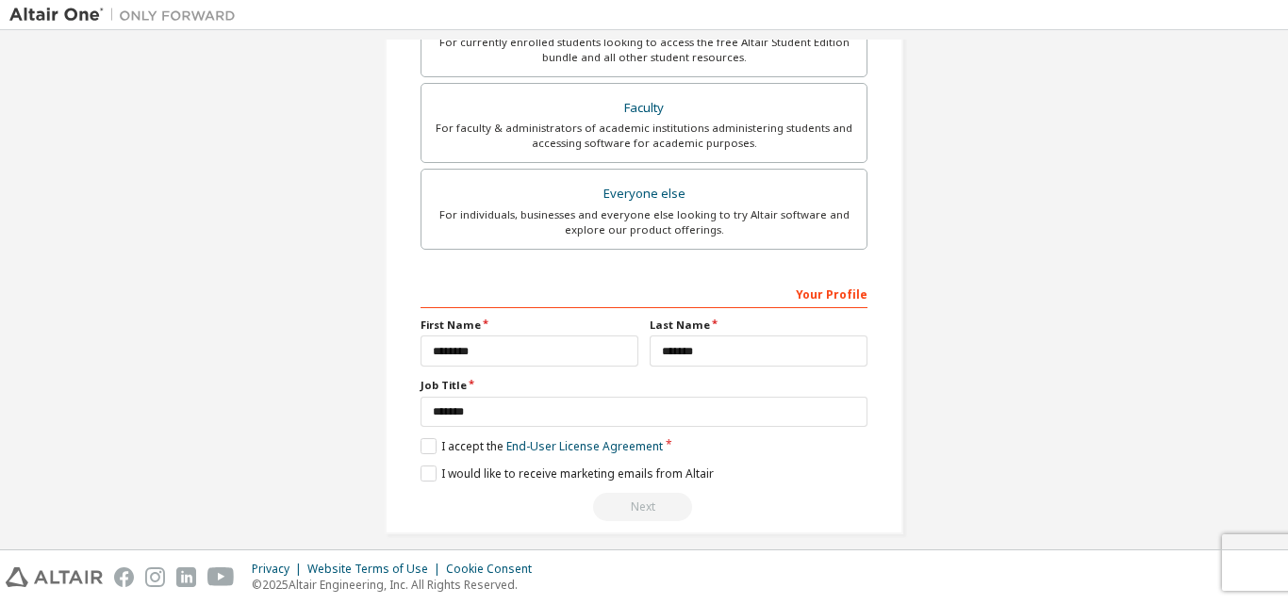  What do you see at coordinates (127, 15) in the screenshot?
I see `img: Altair One` at bounding box center [127, 15].